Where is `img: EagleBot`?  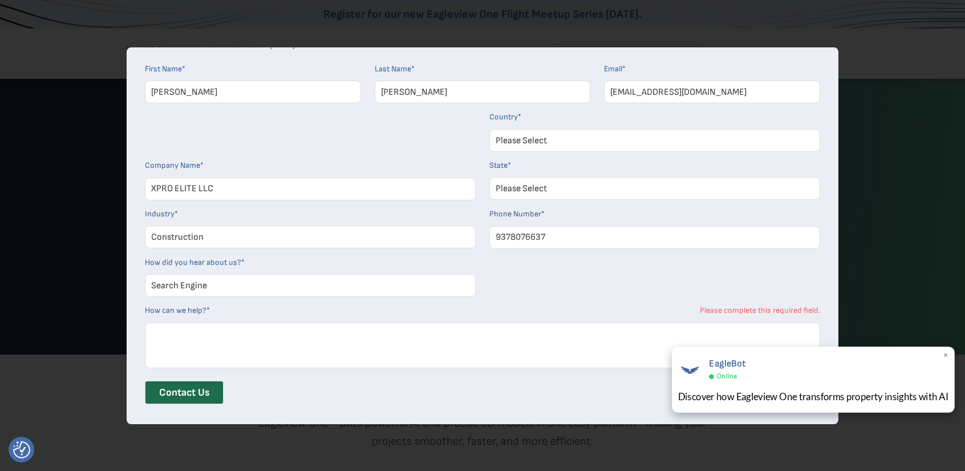 img: EagleBot is located at coordinates (690, 370).